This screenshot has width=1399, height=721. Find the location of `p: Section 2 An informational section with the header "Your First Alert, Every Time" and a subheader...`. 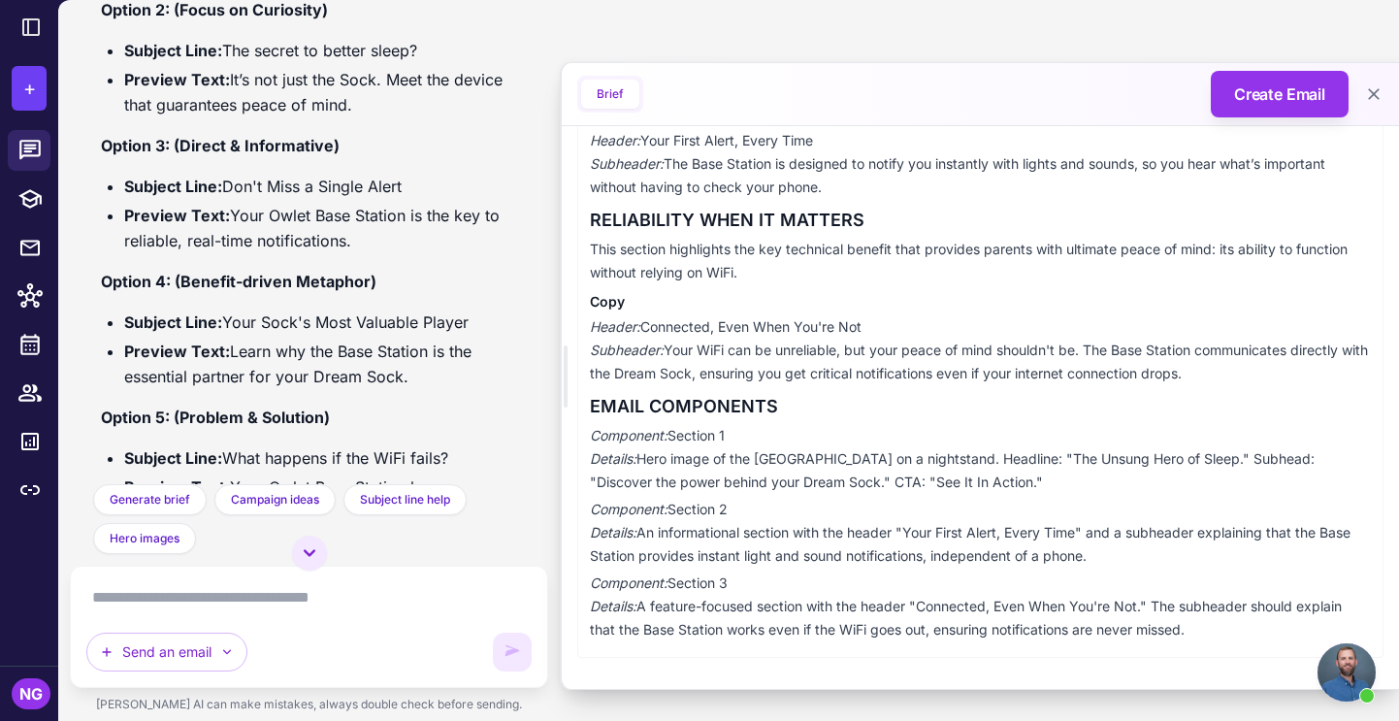

p: Section 2 An informational section with the header "Your First Alert, Every Time" and a subheader... is located at coordinates (980, 533).